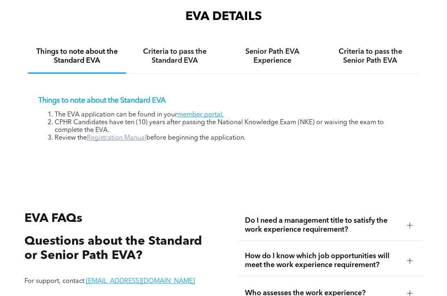 The image size is (447, 296). What do you see at coordinates (371, 56) in the screenshot?
I see `h4: Criteria to pass the Senior Path EVA` at bounding box center [371, 56].